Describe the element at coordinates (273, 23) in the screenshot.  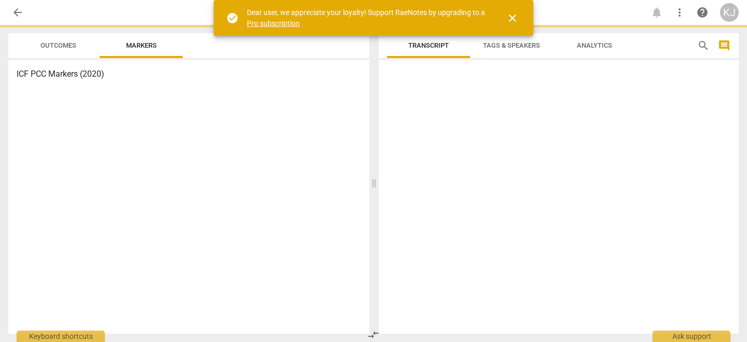
I see `a: Pro subscription` at that location.